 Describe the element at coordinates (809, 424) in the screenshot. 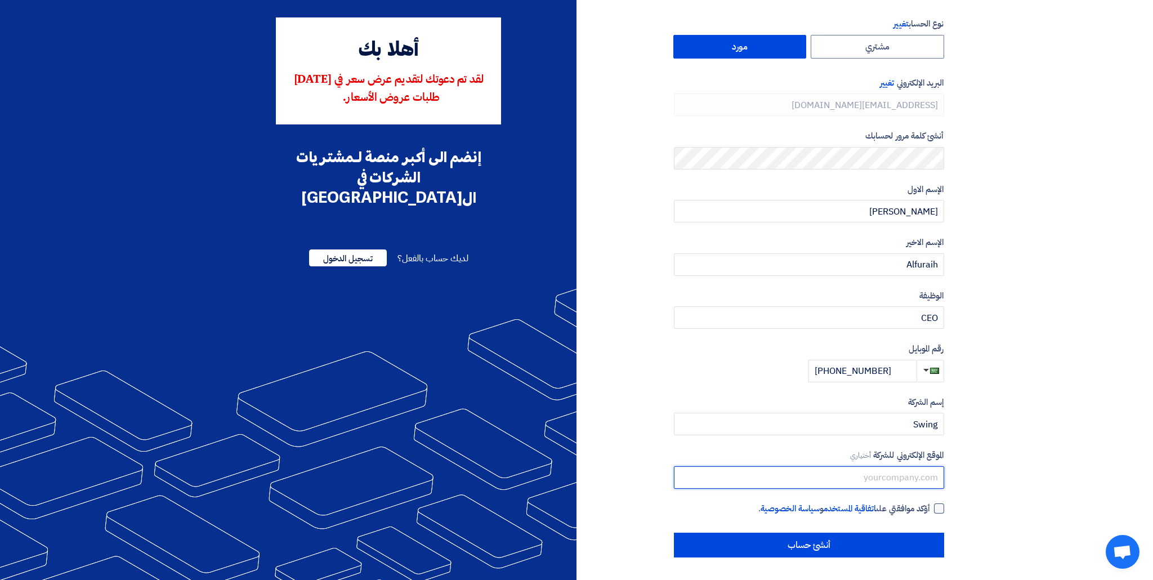

I see `input: أدخل إسم الشركة ...` at that location.